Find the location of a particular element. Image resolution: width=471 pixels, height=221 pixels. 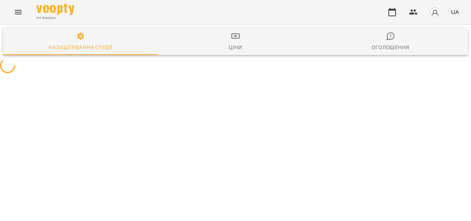

span: For Business is located at coordinates (55, 18).